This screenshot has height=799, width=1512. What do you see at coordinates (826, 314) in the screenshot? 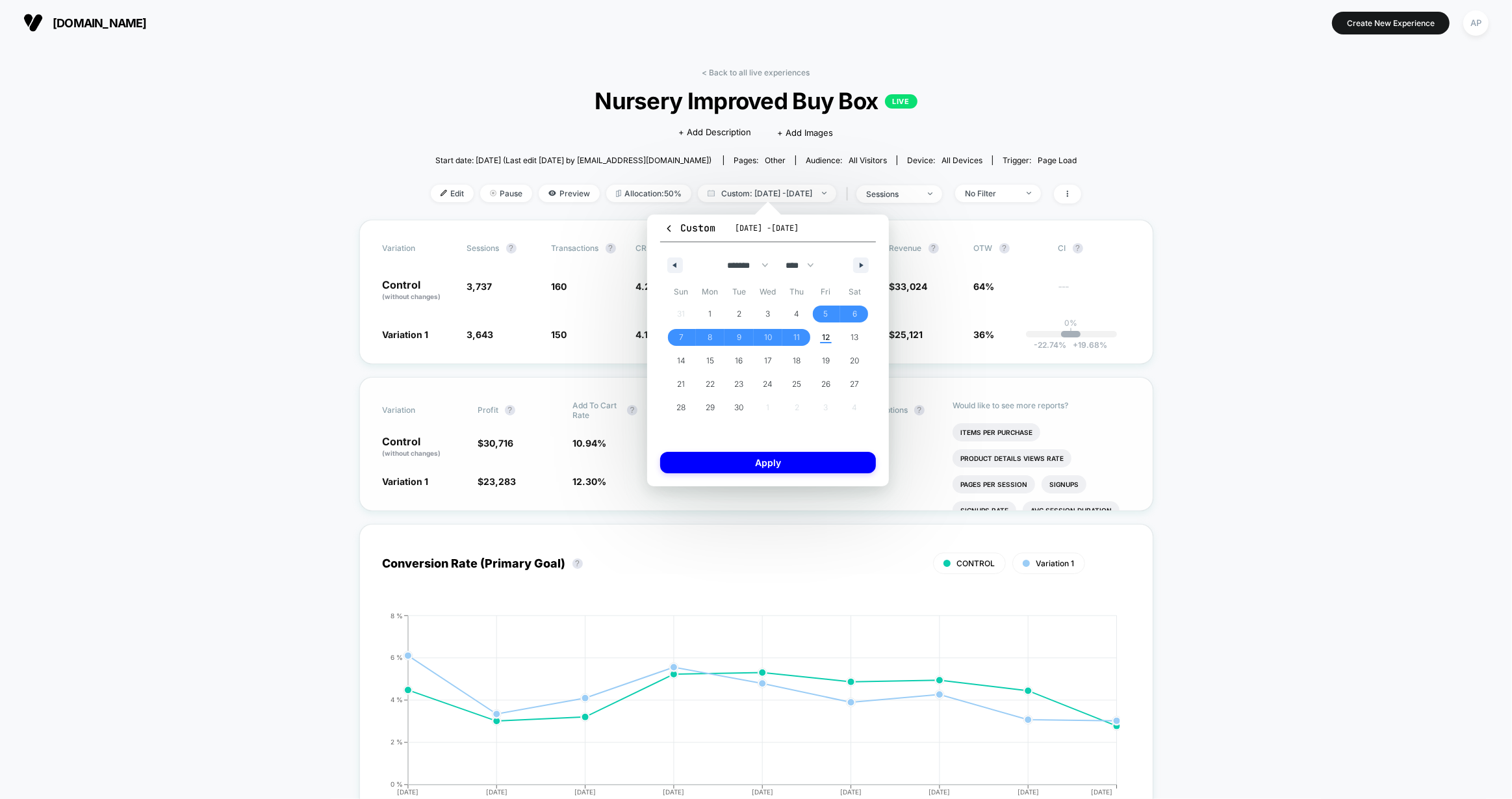
I see `span: 5` at bounding box center [826, 314].